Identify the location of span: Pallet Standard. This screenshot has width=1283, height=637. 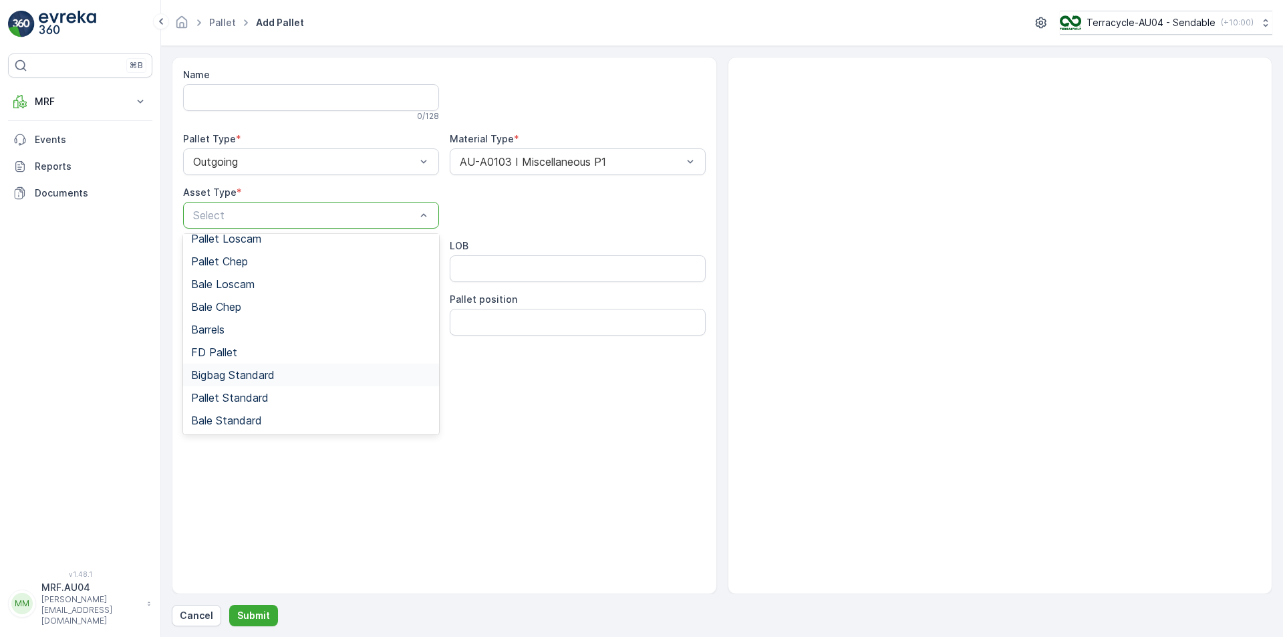
(230, 397).